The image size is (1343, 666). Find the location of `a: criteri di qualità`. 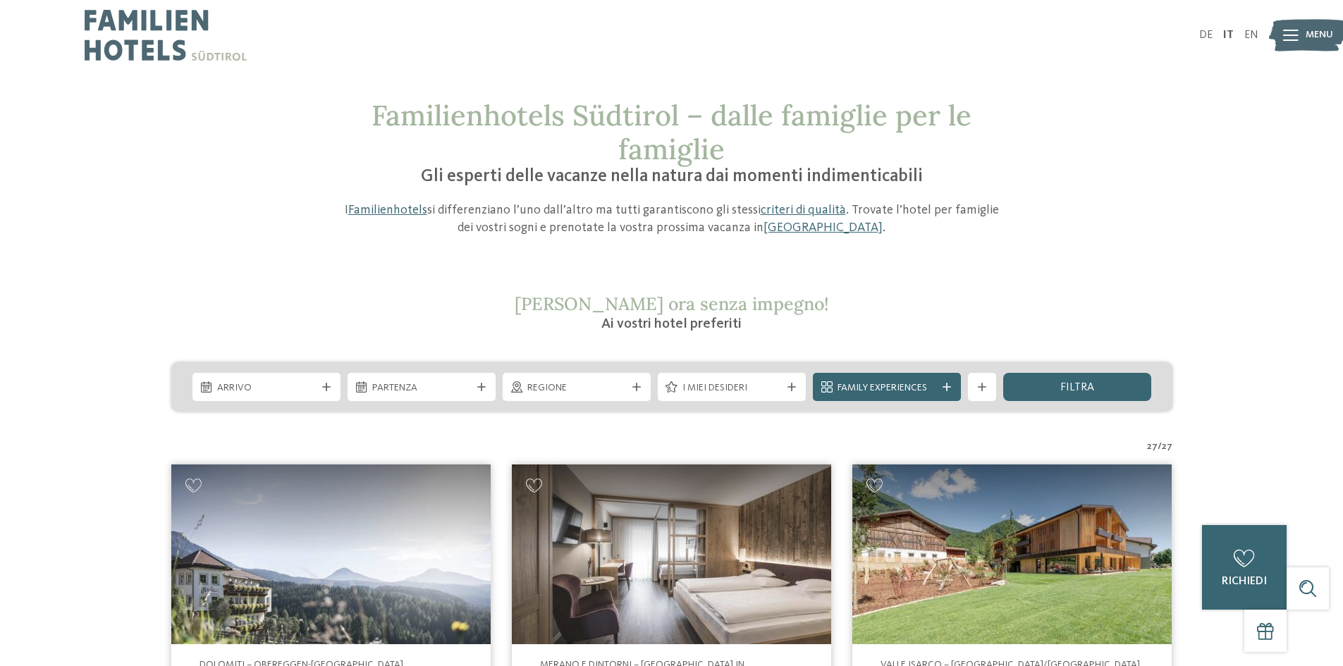

a: criteri di qualità is located at coordinates (803, 210).